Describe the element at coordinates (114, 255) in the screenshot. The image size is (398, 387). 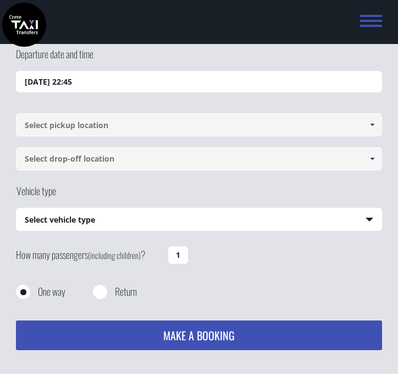
I see `small: (including children)` at that location.